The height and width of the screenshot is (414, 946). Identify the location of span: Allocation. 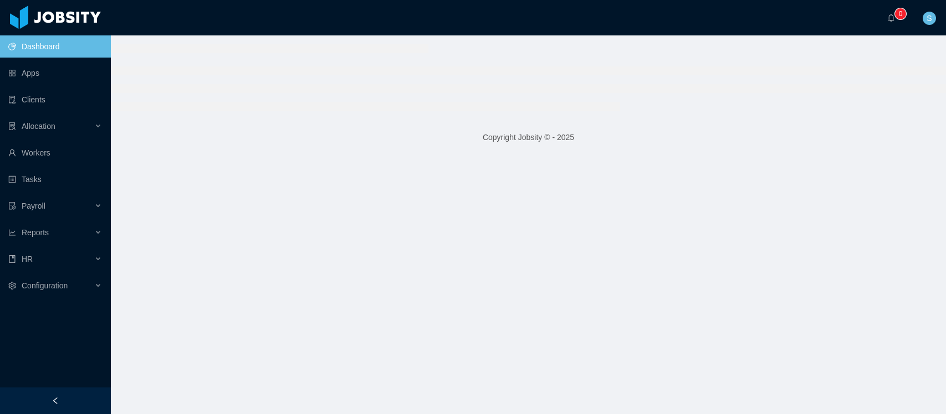
(38, 126).